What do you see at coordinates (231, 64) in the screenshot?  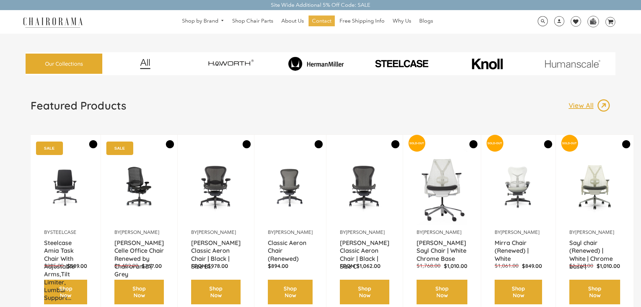 I see `img: image_7_14f0750b-d084-457f-979a-a1ab9f6582c4.png` at bounding box center [231, 64].